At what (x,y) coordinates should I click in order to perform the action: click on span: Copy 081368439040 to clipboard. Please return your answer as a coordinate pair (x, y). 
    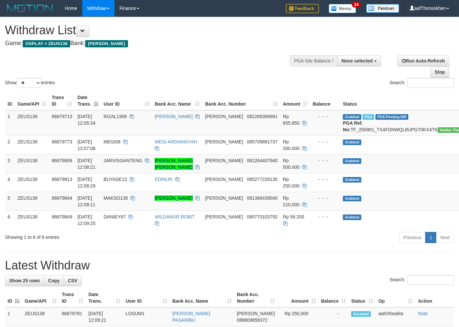
    Looking at the image, I should click on (262, 198).